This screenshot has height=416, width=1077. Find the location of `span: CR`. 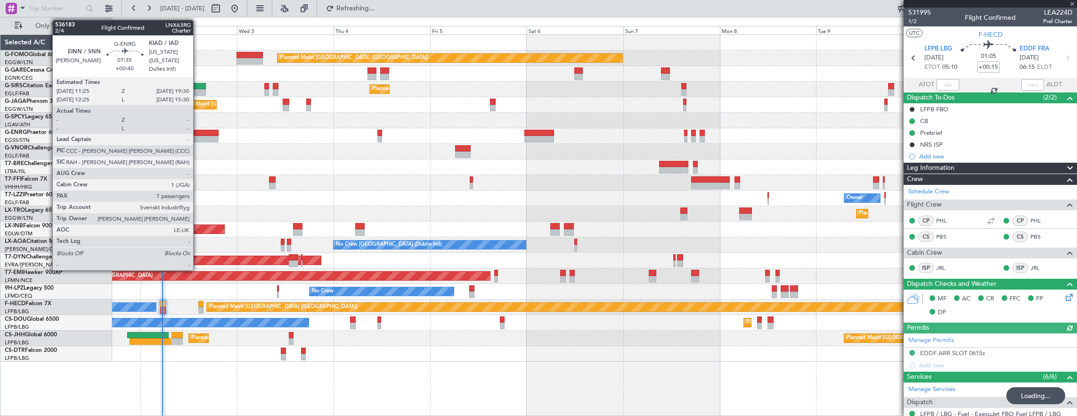

span: CR is located at coordinates (990, 299).